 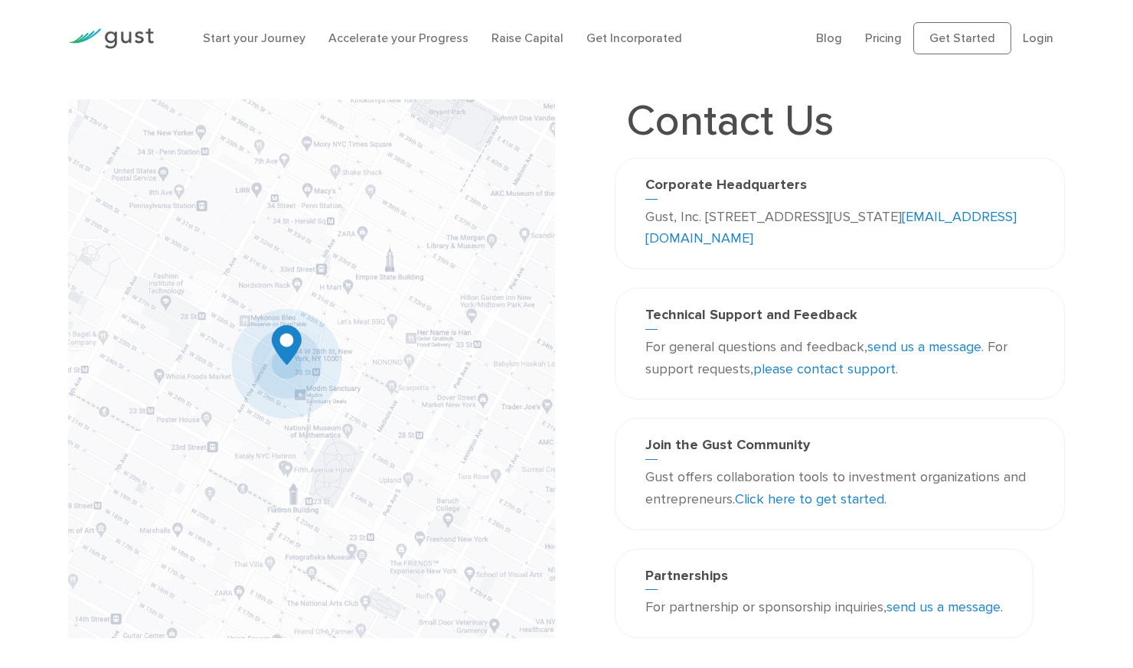 I want to click on a: Login, so click(x=1038, y=38).